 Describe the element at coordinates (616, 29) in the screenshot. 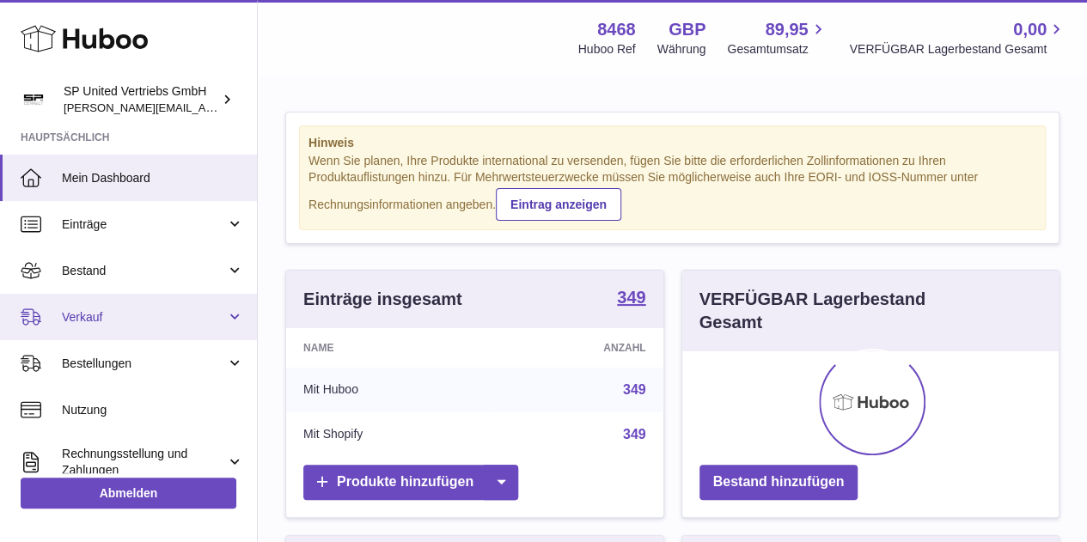

I see `strong: 8468` at that location.